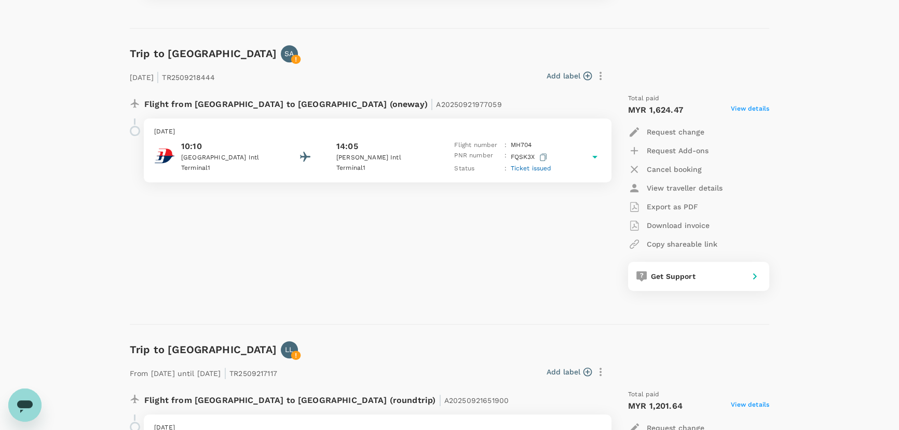 The image size is (899, 430). I want to click on p: 10:10, so click(228, 146).